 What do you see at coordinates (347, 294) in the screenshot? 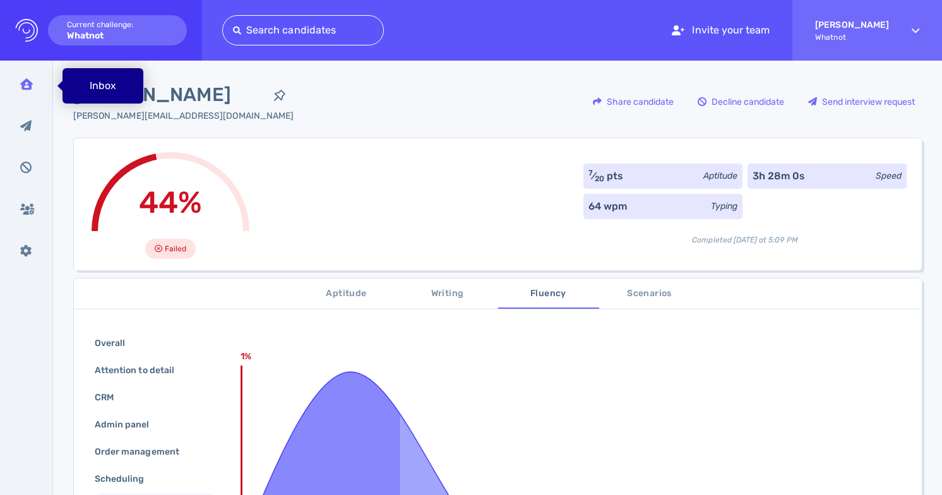
I see `span: Aptitude` at bounding box center [347, 294].